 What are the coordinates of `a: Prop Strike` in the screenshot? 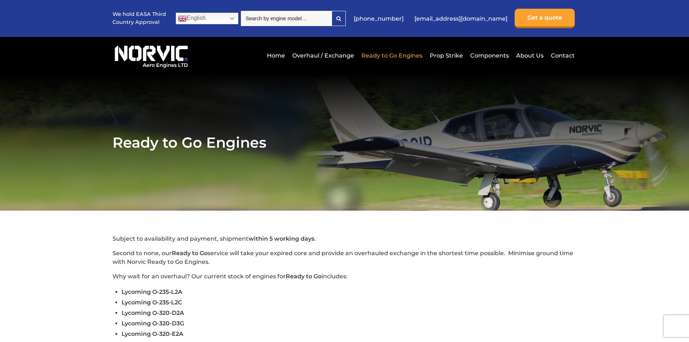 It's located at (447, 55).